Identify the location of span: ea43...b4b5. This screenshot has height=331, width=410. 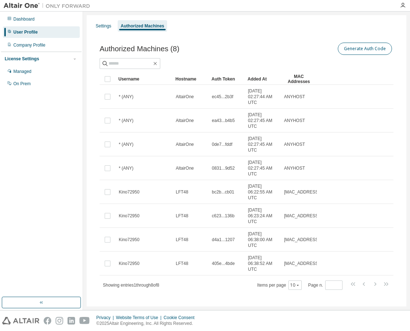
(223, 121).